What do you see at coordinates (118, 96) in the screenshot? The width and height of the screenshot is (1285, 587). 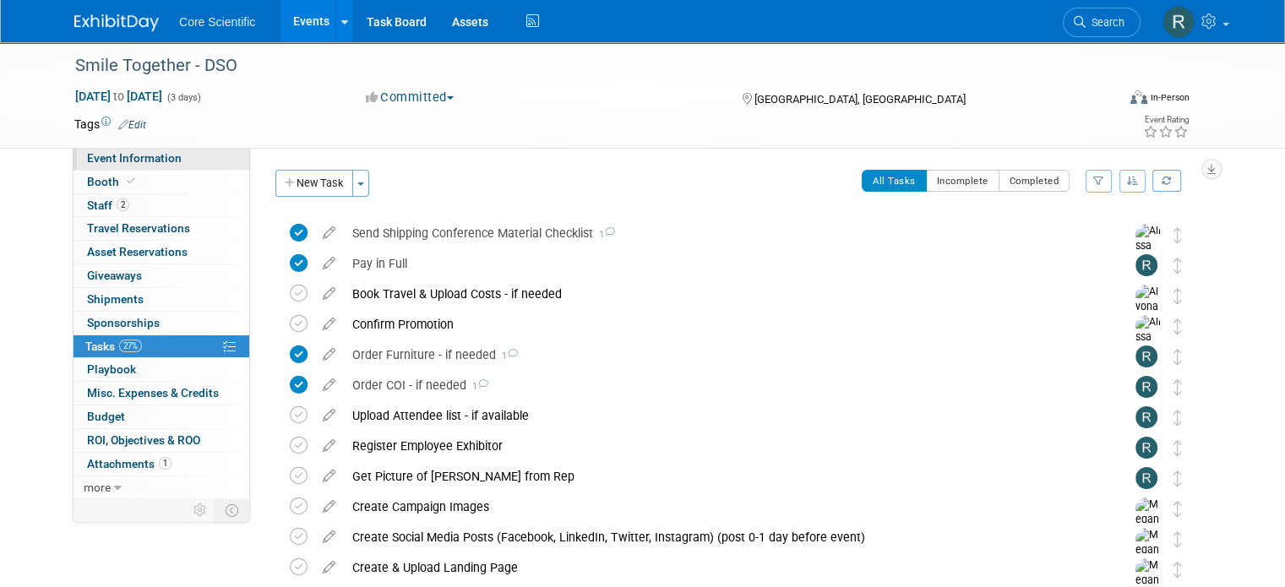 I see `span: to` at bounding box center [118, 96].